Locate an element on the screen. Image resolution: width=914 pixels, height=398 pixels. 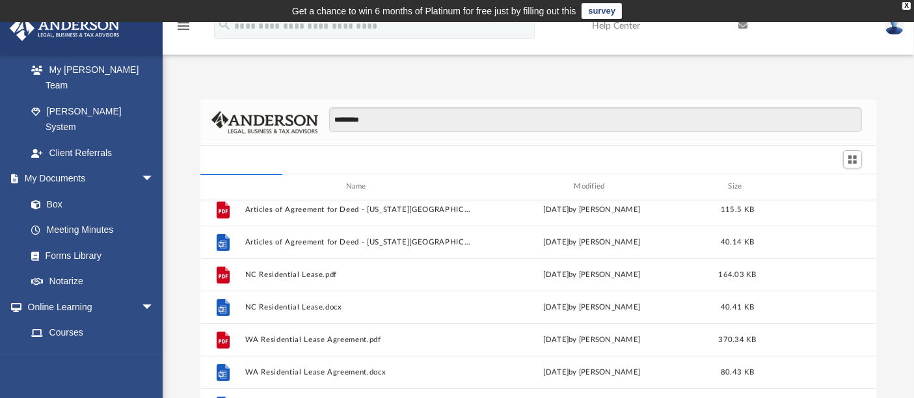
div: Modified is located at coordinates (592, 187).